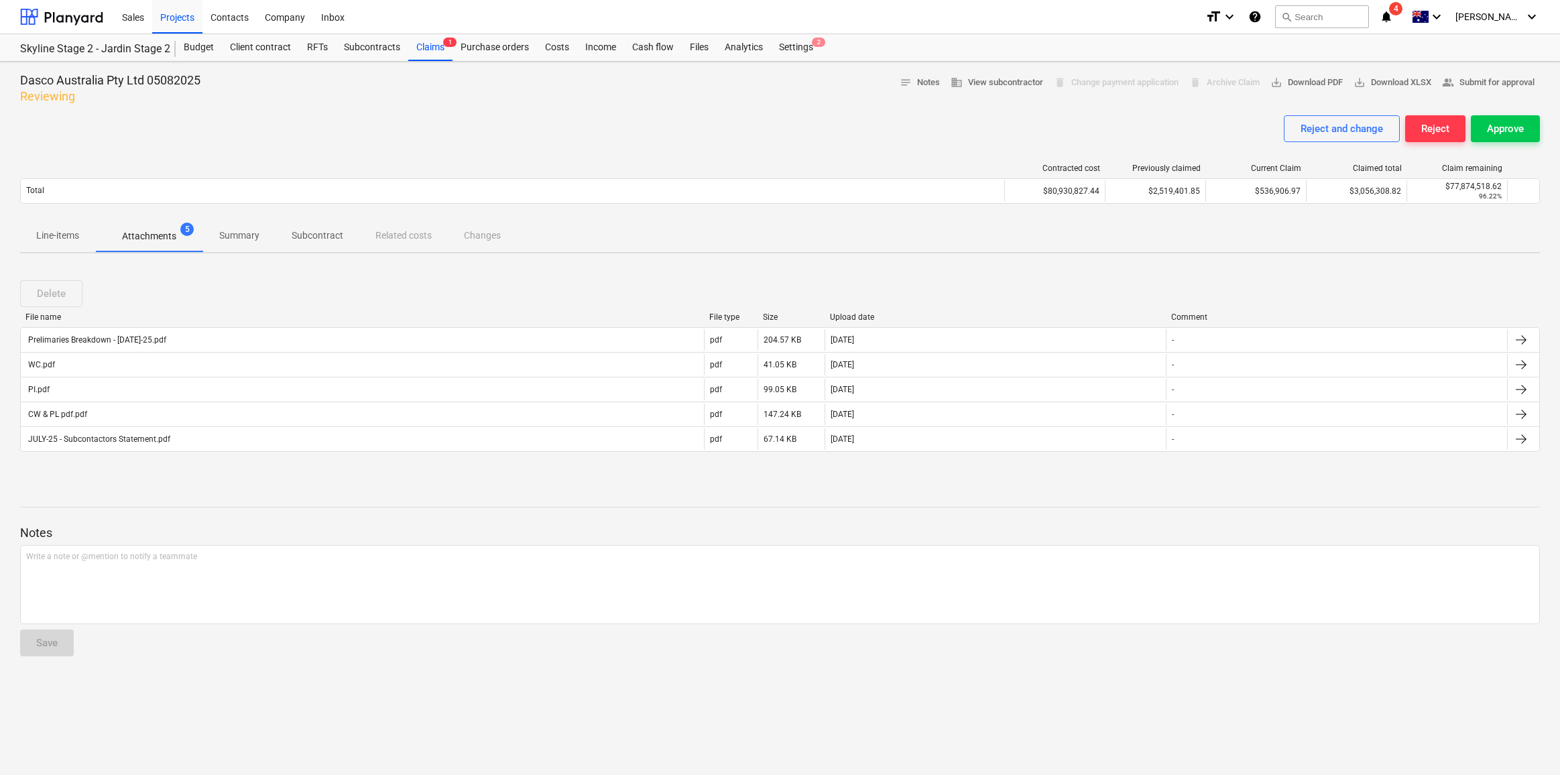 This screenshot has width=1560, height=775. I want to click on p: Total, so click(35, 190).